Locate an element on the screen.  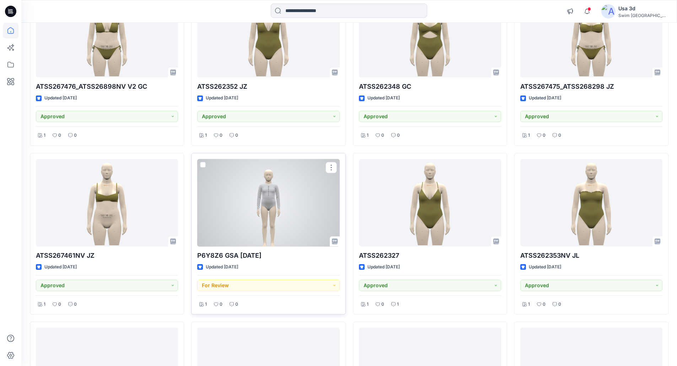
a: ATSS262353NV JL is located at coordinates (591, 203).